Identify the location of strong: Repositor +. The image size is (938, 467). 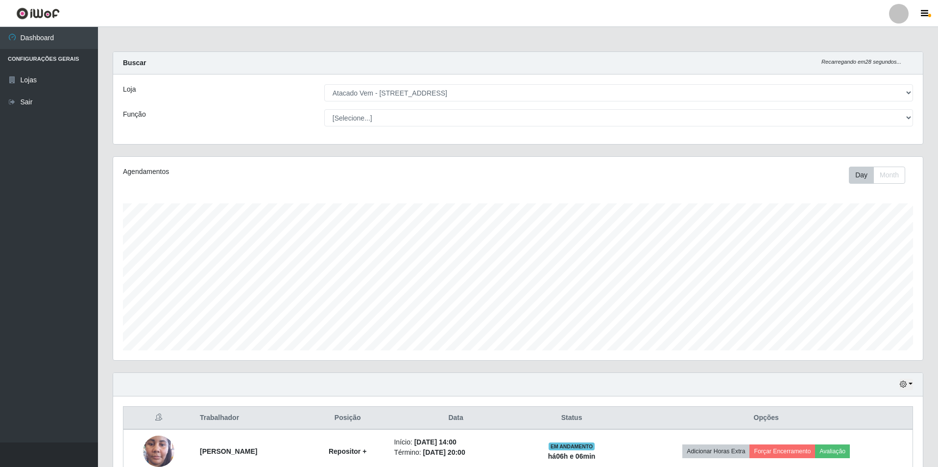
(347, 451).